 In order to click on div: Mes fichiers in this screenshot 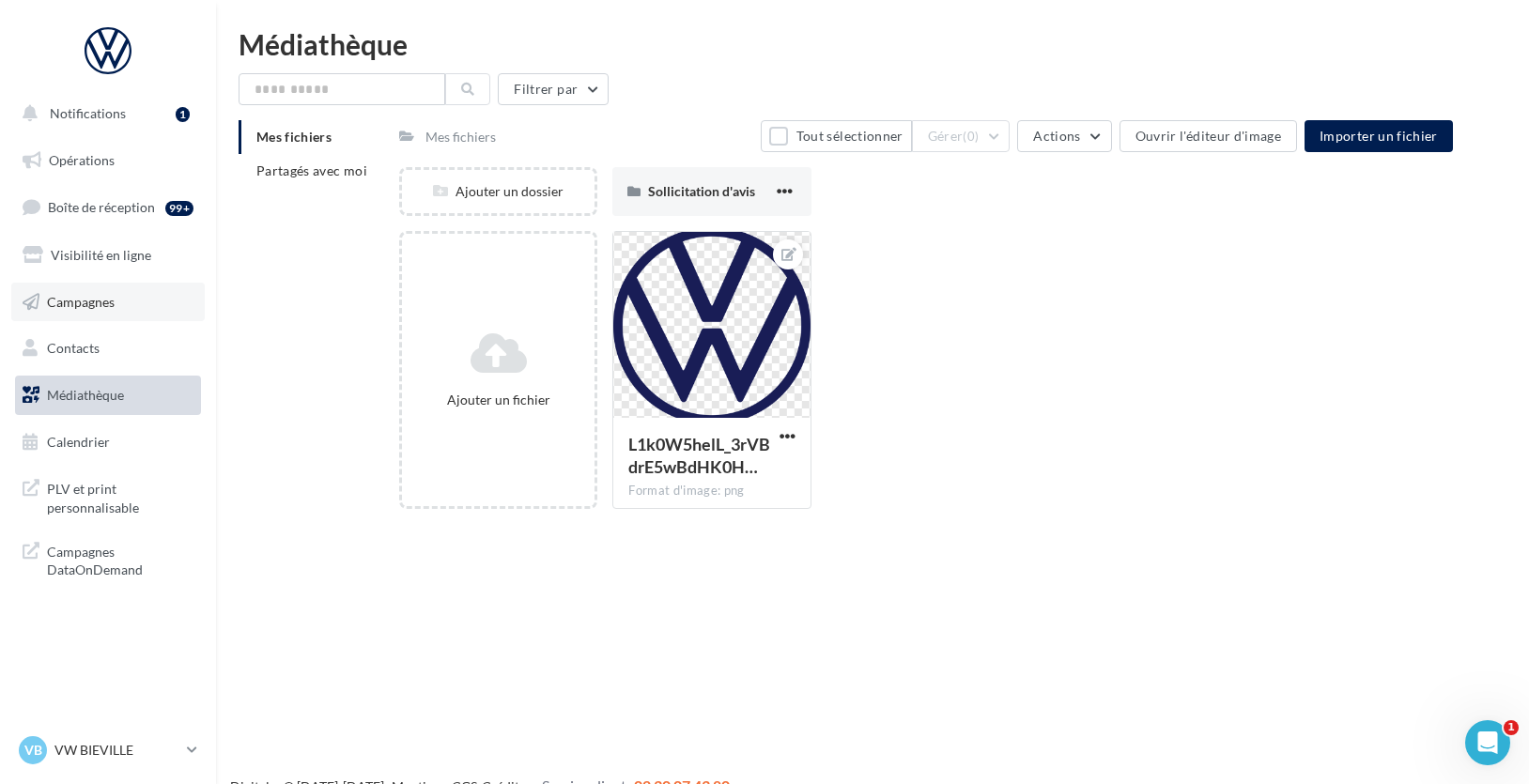, I will do `click(460, 137)`.